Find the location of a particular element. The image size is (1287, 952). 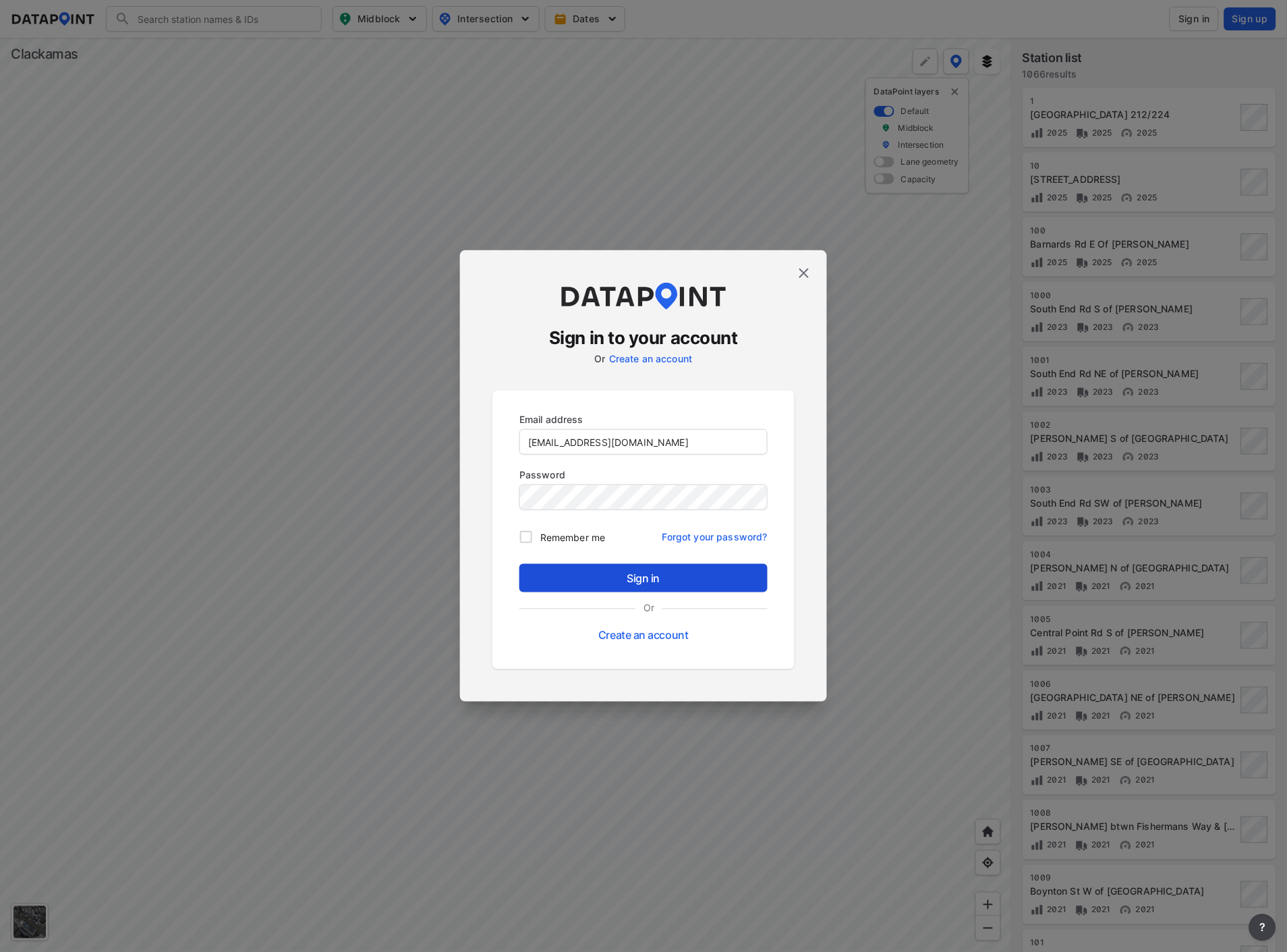

p: Email address is located at coordinates (643, 419).